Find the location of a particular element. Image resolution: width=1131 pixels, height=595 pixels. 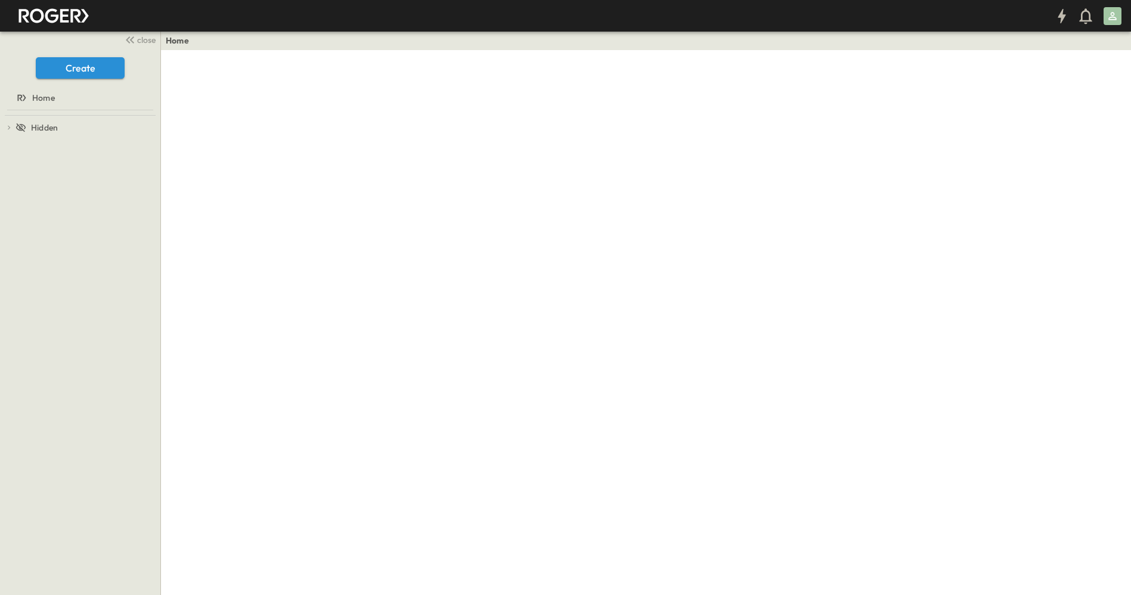

span: Home is located at coordinates (44, 98).